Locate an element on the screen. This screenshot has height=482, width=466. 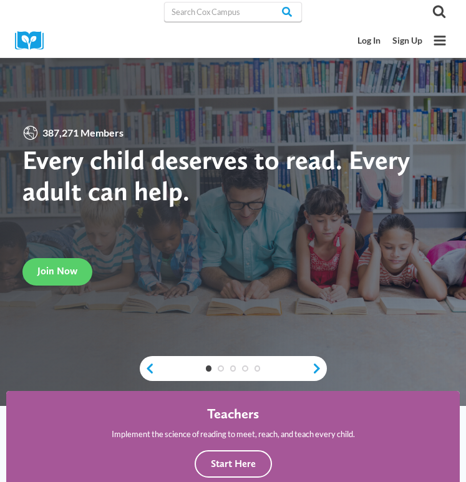
button: Start Here is located at coordinates (233, 464).